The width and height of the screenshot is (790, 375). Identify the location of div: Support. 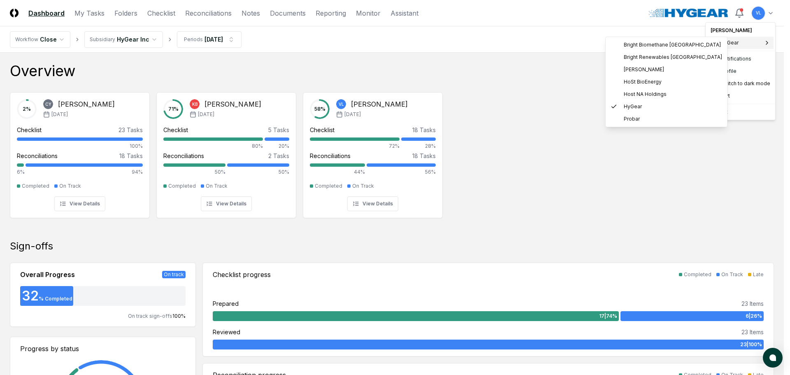
(741, 96).